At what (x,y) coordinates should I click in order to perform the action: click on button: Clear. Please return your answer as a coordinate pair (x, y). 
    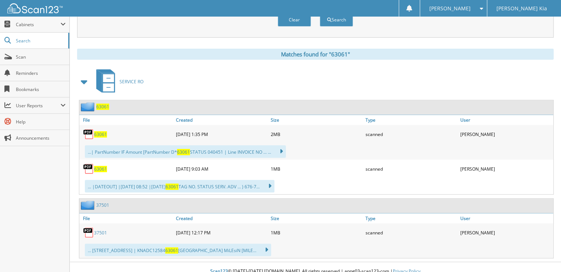
    Looking at the image, I should click on (294, 20).